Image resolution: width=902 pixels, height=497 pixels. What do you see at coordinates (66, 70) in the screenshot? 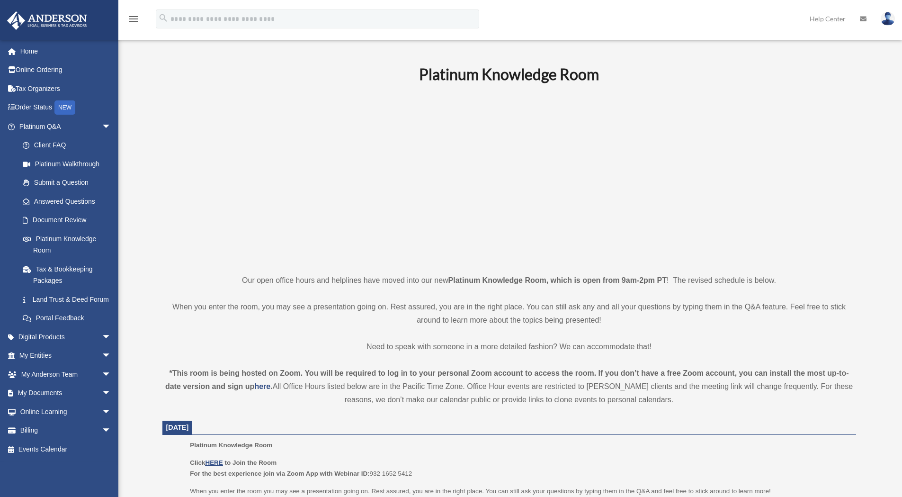
I see `a: Online Ordering` at bounding box center [66, 70].